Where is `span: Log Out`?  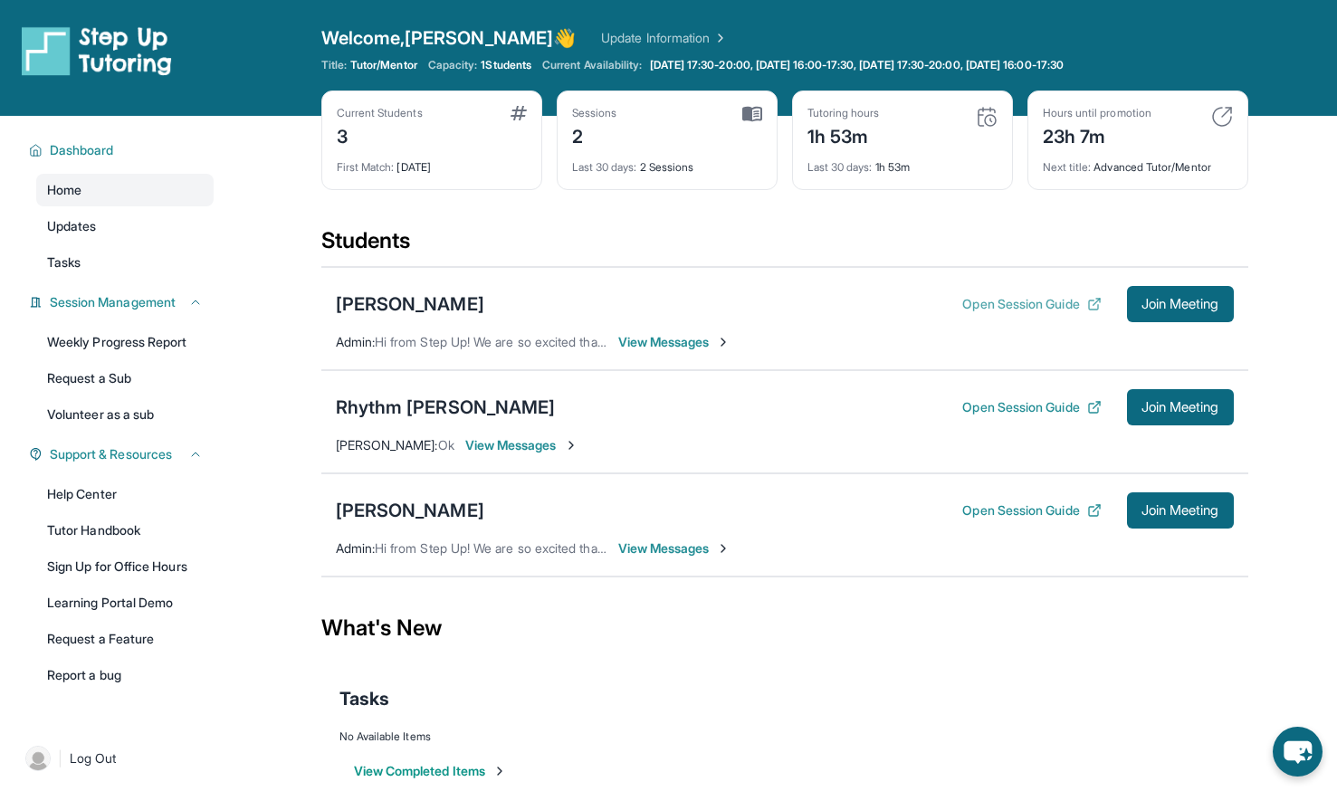 span: Log Out is located at coordinates (93, 759).